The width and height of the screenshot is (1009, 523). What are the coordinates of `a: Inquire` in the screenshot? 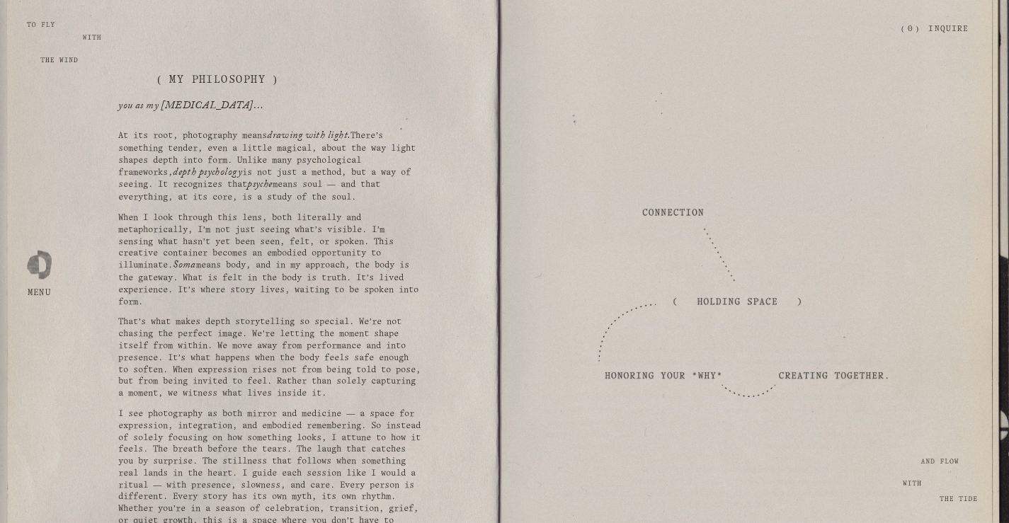 It's located at (949, 29).